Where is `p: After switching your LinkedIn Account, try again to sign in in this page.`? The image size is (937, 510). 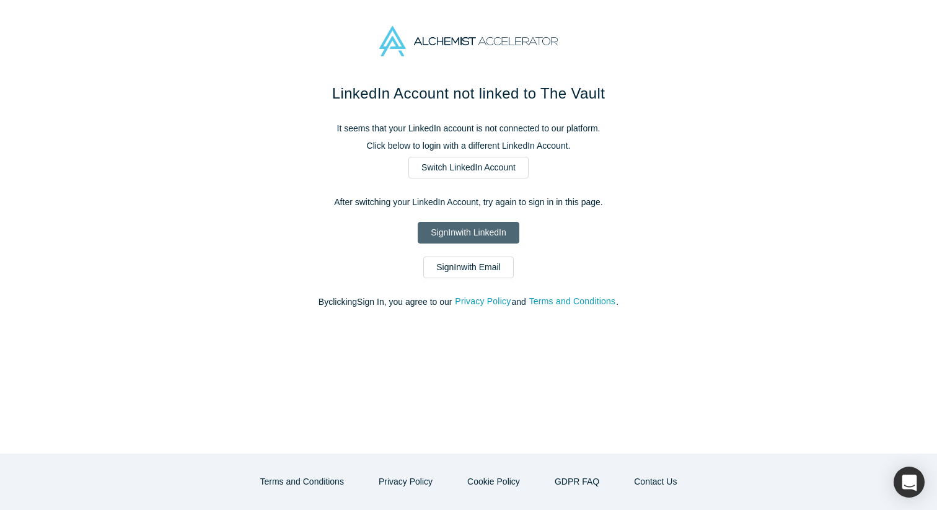
p: After switching your LinkedIn Account, try again to sign in in this page. is located at coordinates (469, 202).